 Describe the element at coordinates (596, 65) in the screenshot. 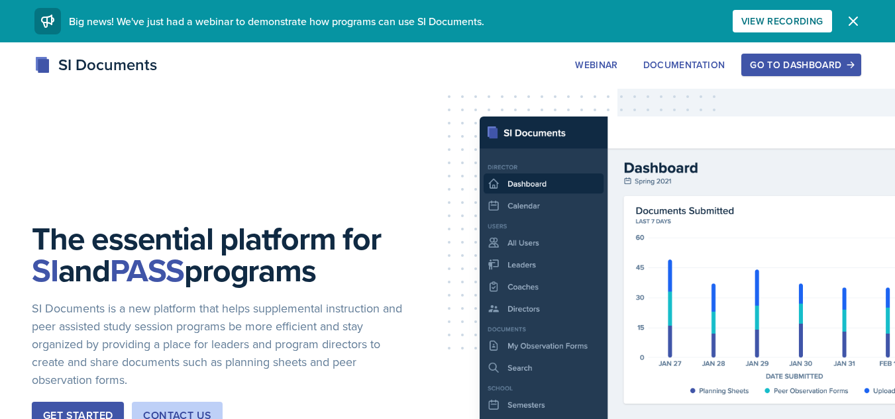

I see `div: Webinar` at that location.